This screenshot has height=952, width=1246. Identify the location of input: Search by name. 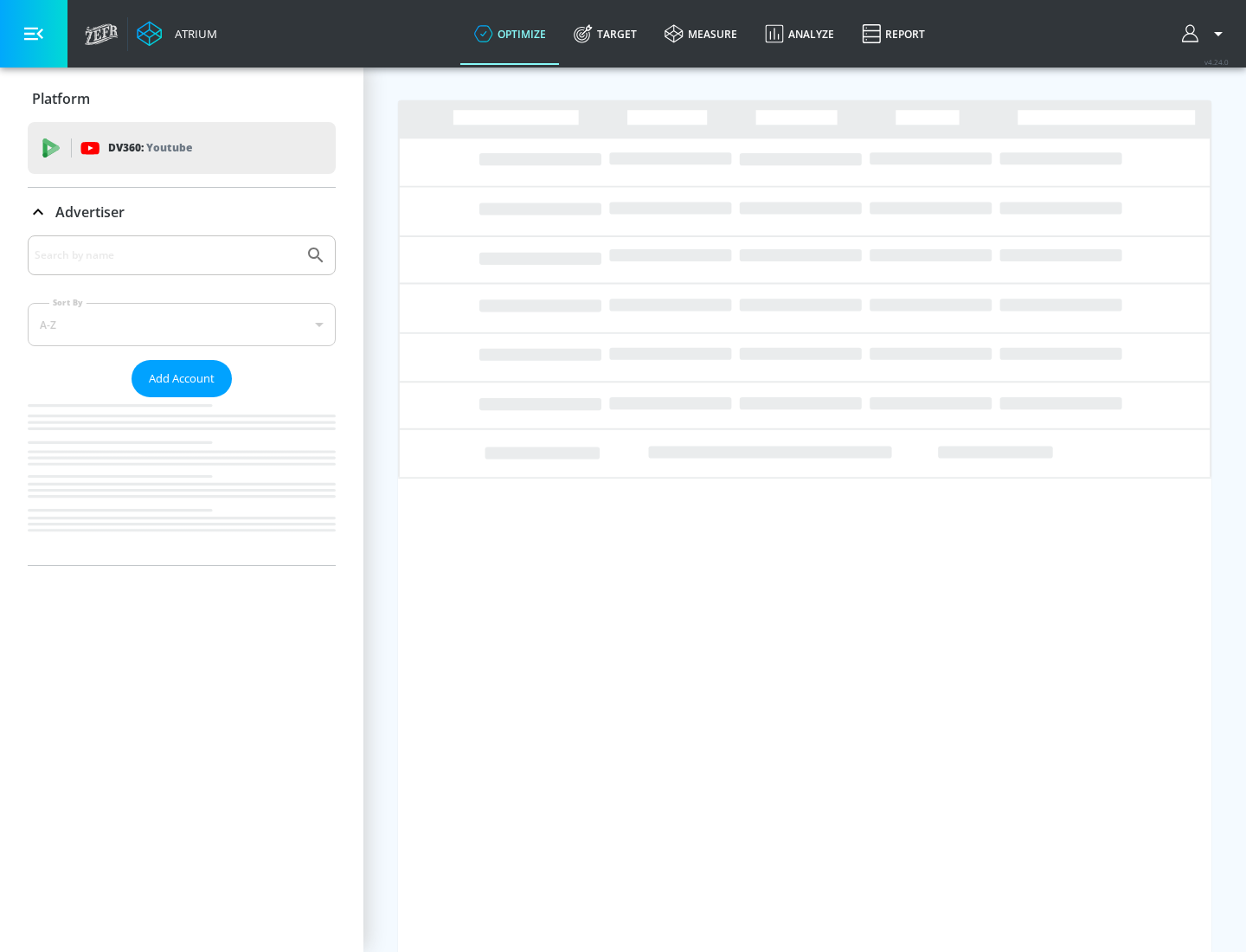
(165, 255).